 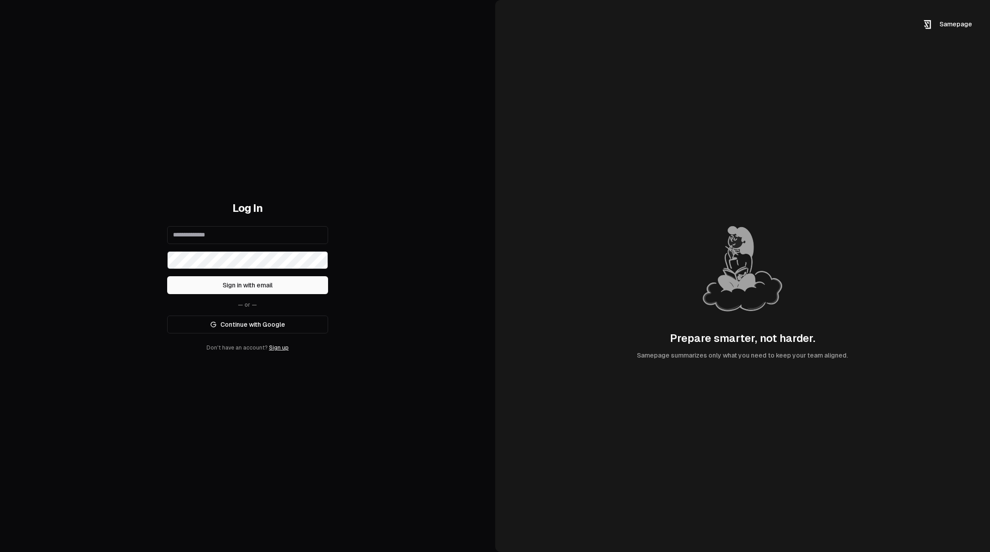 I want to click on span: Samepage, so click(x=956, y=24).